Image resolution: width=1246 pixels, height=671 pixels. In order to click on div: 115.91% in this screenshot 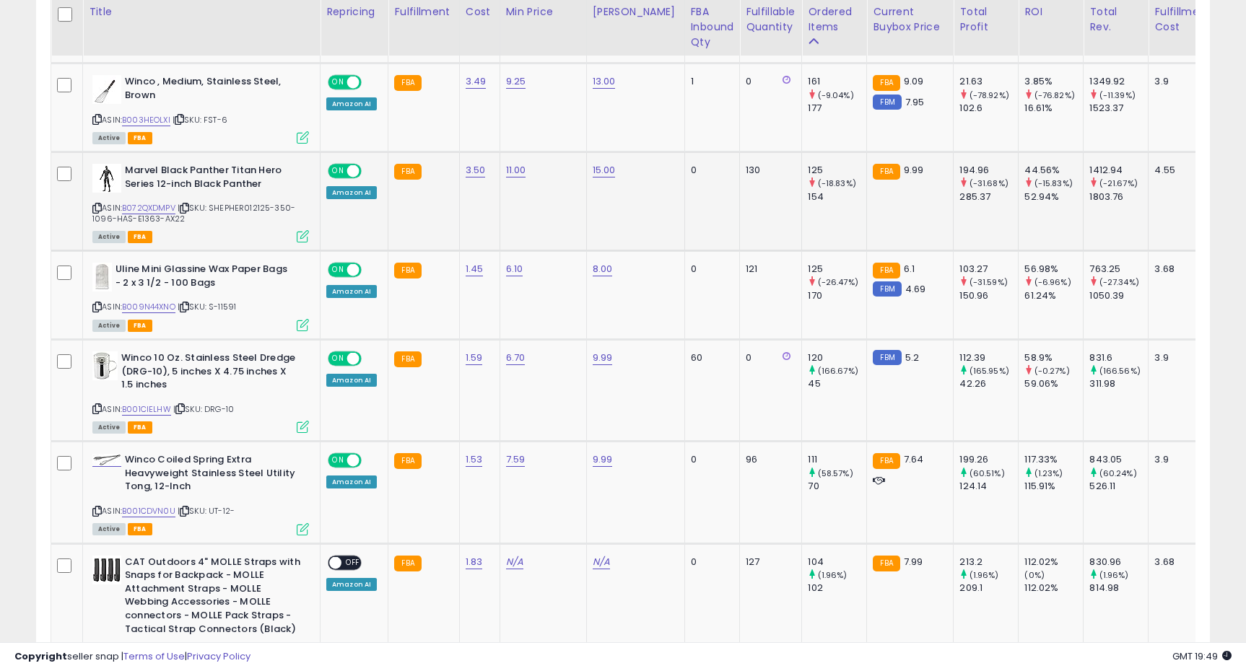, I will do `click(1053, 487)`.